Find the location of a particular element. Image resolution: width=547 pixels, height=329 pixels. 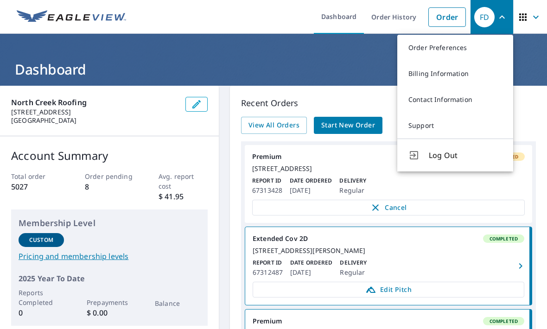

span: Log Out is located at coordinates (466, 155).